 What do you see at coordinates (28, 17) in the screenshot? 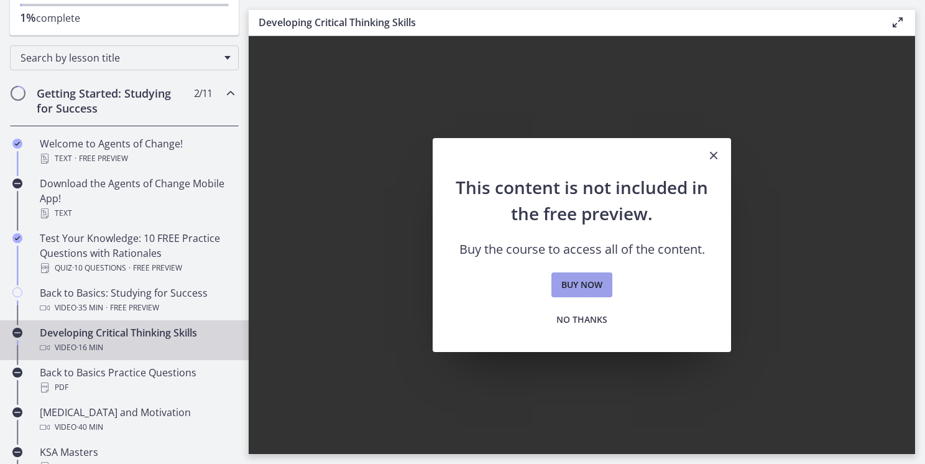
I see `span: 1%` at bounding box center [28, 17].